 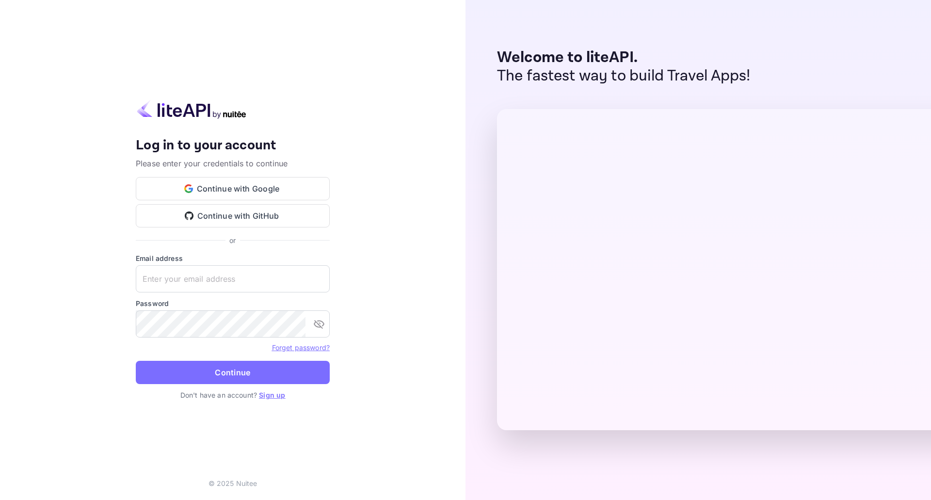 What do you see at coordinates (624, 76) in the screenshot?
I see `p: The fastest way to build Travel Apps!` at bounding box center [624, 76].